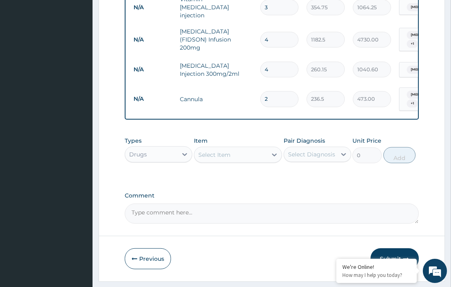 The image size is (451, 287). What do you see at coordinates (142, 14) in the screenshot?
I see `div: Minimize live chat window` at bounding box center [142, 14].